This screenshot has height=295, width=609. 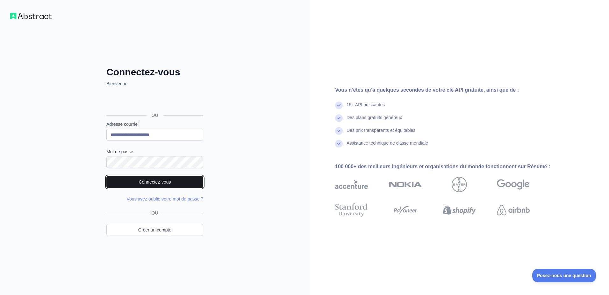 I want to click on img: Bayer, so click(x=460, y=184).